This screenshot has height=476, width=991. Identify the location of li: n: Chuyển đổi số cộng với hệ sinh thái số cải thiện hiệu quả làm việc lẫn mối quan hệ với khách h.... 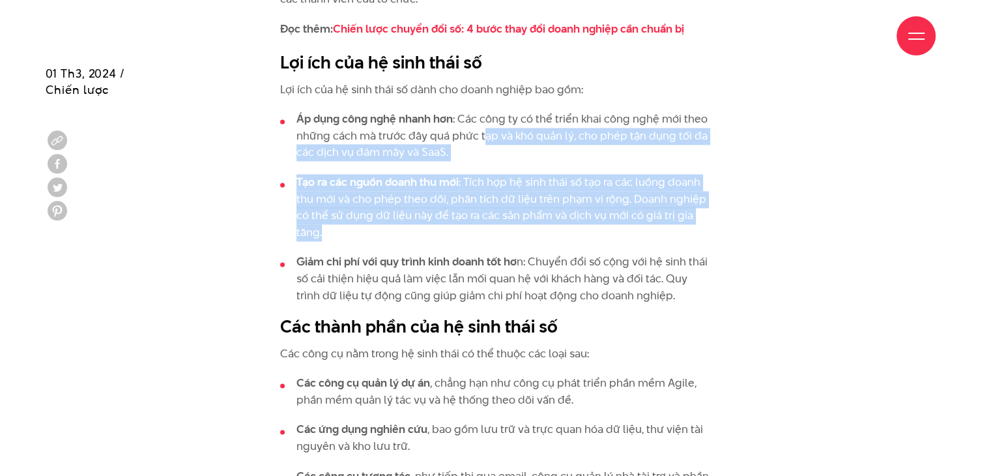
(495, 278).